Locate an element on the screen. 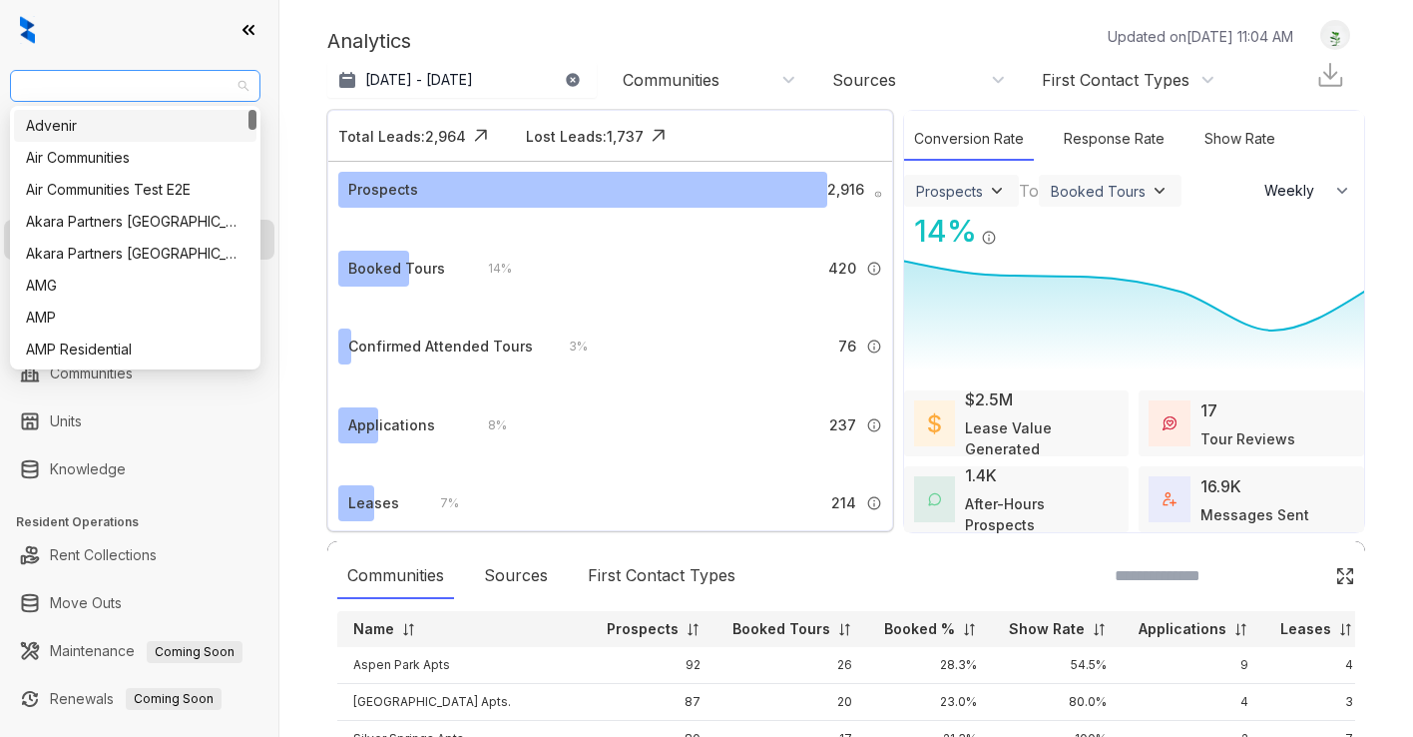  img: UserAvatar is located at coordinates (1335, 35).